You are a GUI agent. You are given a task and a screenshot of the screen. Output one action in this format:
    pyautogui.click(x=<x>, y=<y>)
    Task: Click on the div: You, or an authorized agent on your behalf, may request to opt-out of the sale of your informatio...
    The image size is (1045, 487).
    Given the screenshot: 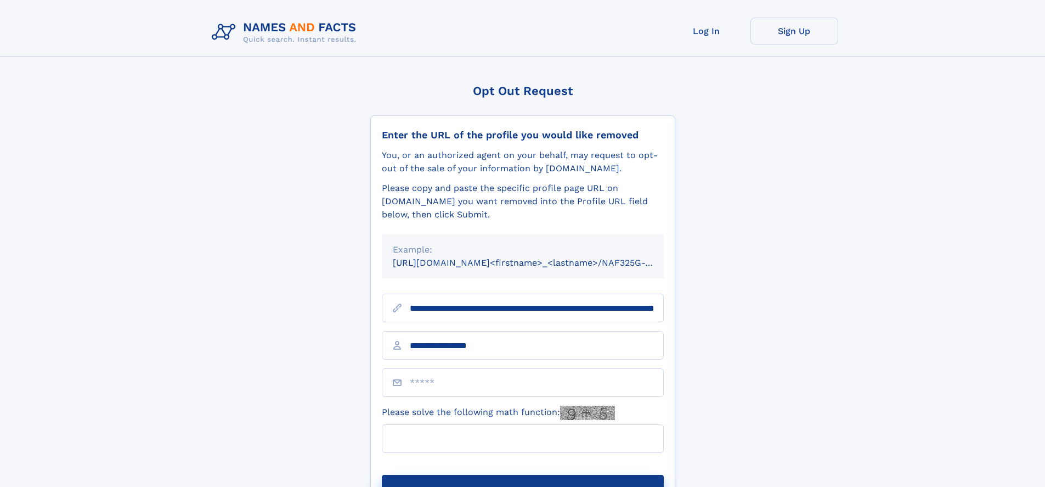 What is the action you would take?
    pyautogui.click(x=523, y=162)
    